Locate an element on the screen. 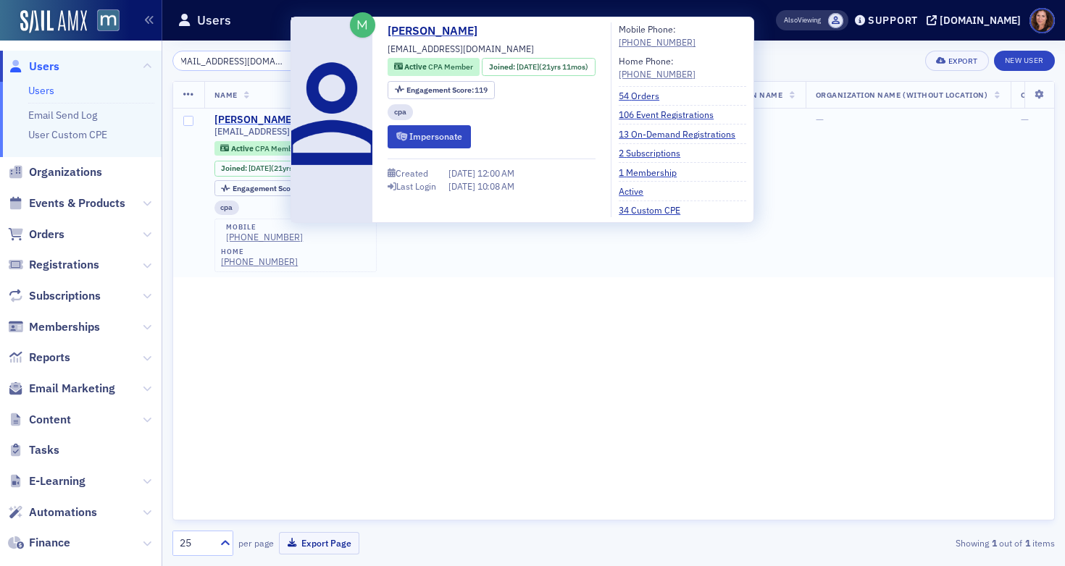  a: Automations is located at coordinates (52, 513).